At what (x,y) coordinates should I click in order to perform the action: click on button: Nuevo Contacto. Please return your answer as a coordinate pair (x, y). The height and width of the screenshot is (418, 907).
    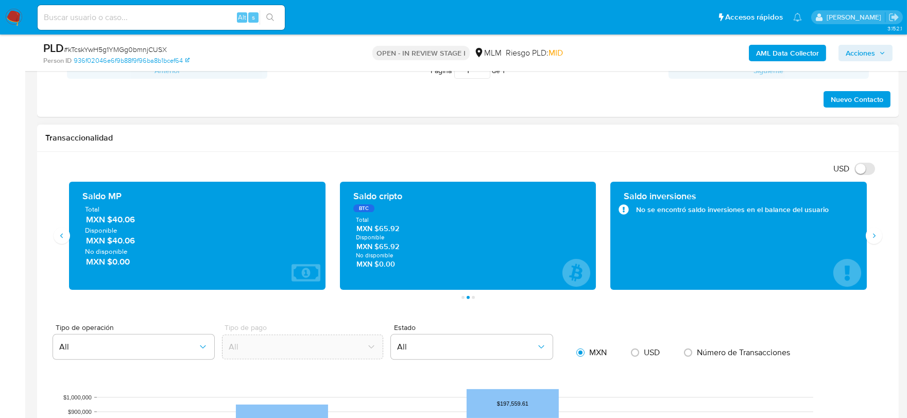
    Looking at the image, I should click on (857, 99).